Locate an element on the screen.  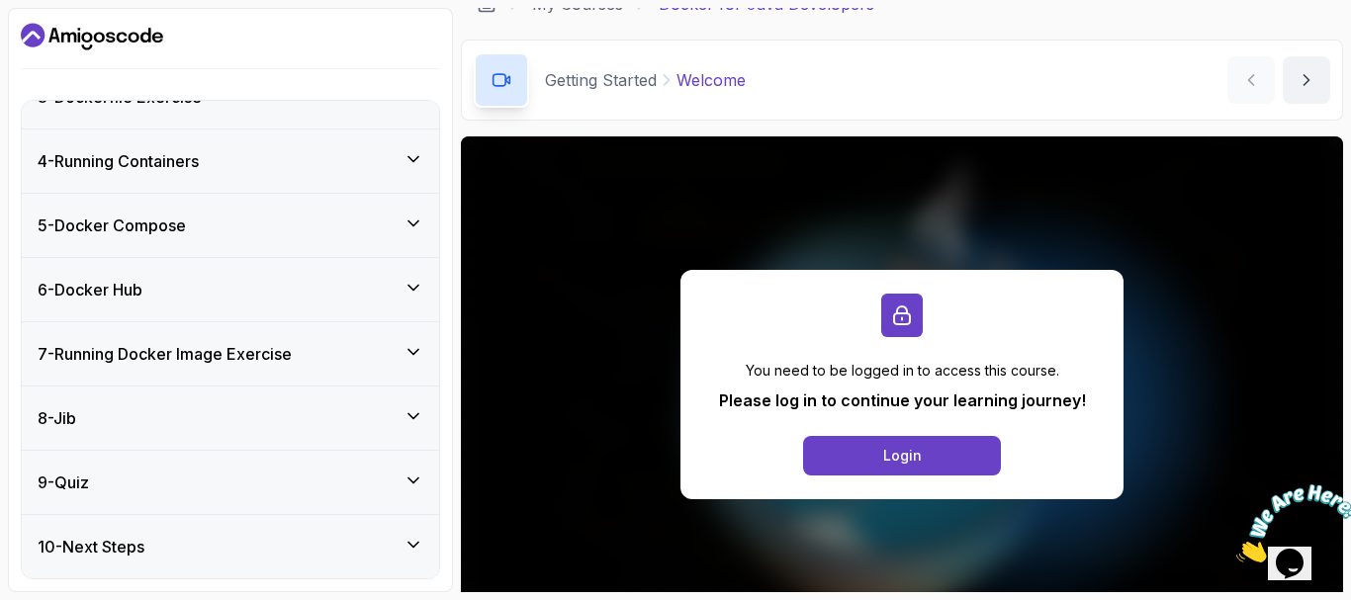
p: Welcome is located at coordinates (711, 80).